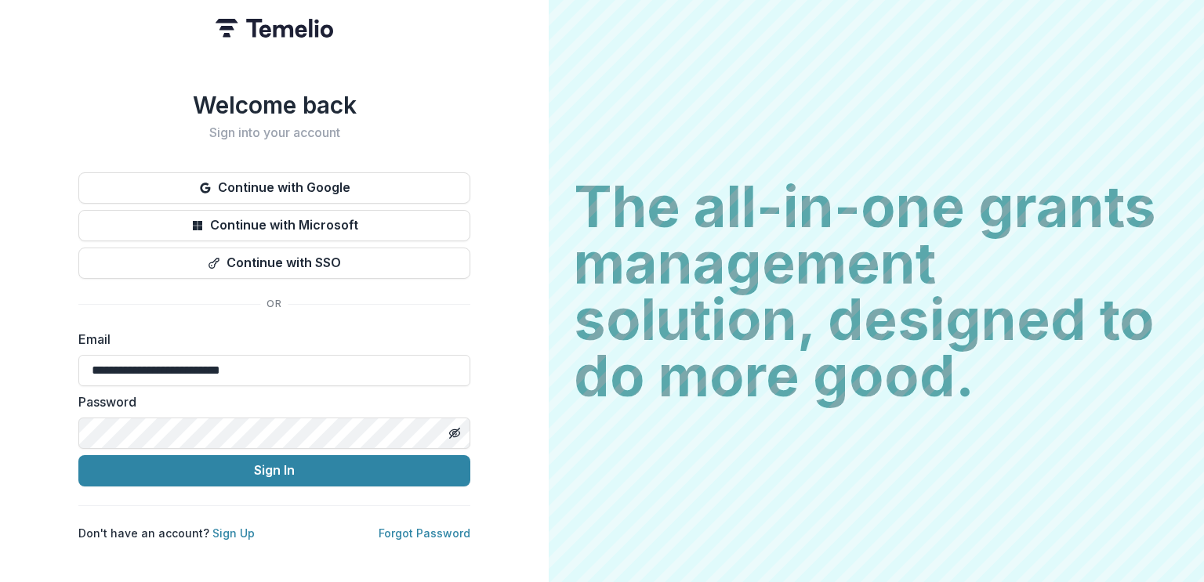 This screenshot has height=582, width=1204. What do you see at coordinates (234, 533) in the screenshot?
I see `a: Sign Up` at bounding box center [234, 533].